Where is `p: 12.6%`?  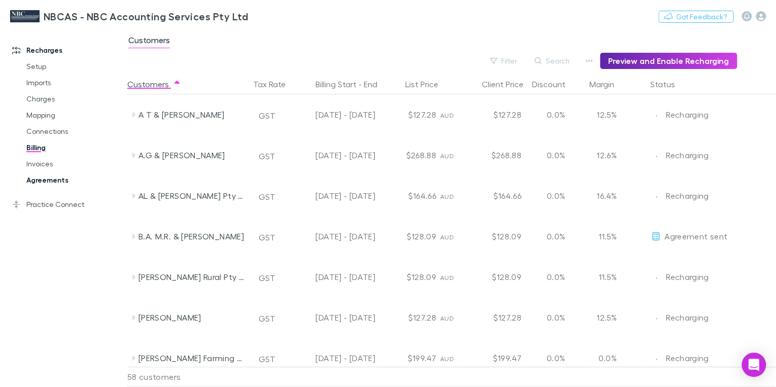
p: 12.6% is located at coordinates (604, 155).